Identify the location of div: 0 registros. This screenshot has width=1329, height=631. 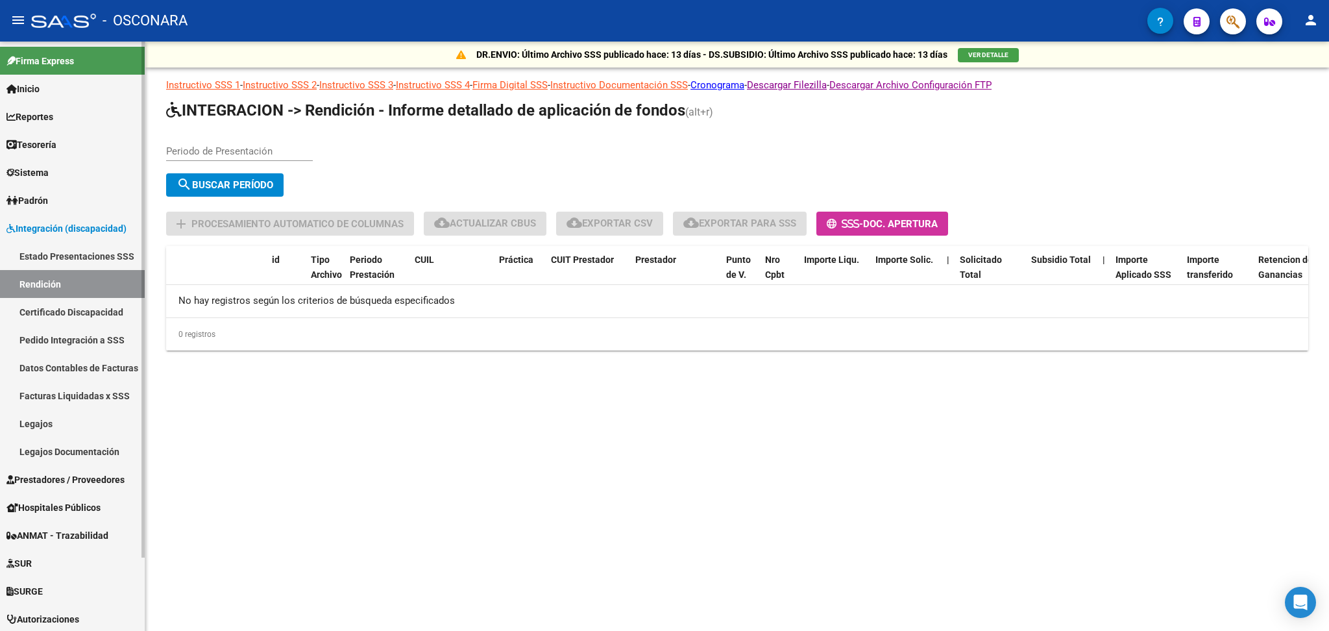
(737, 334).